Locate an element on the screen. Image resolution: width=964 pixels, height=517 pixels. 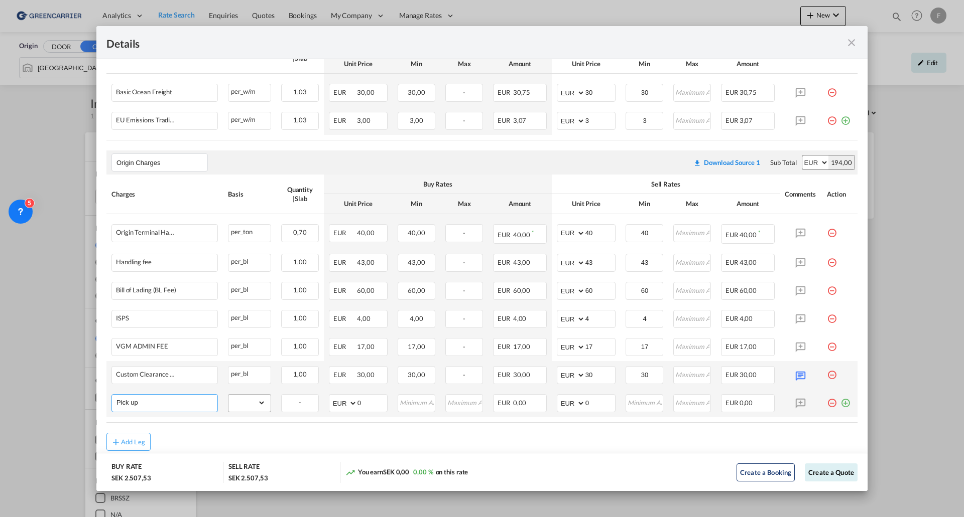
md-dialog: Port of ... is located at coordinates (482, 259).